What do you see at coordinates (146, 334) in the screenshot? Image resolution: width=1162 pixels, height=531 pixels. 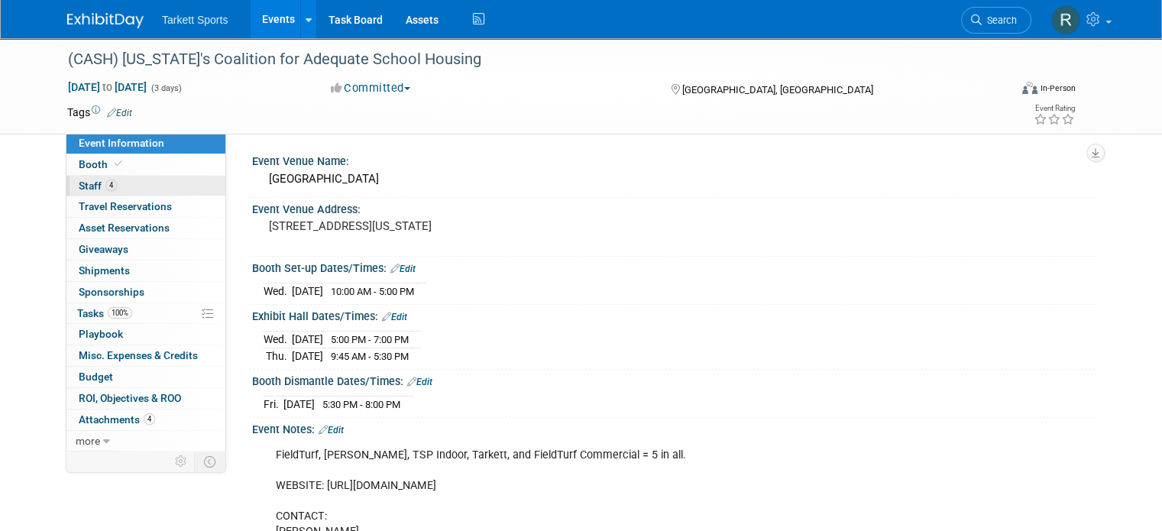 I see `a: Playbook` at bounding box center [146, 334].